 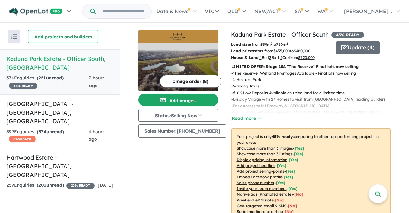 What do you see at coordinates (262, 188) in the screenshot?
I see `u: Invite your team members` at bounding box center [262, 188].